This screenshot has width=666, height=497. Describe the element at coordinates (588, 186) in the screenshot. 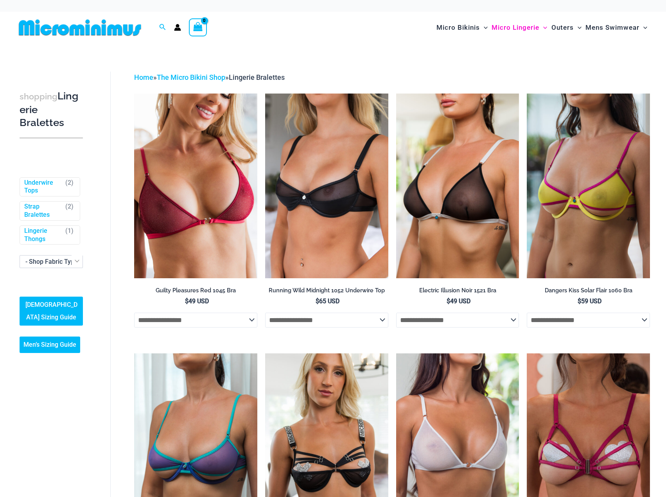

I see `img: Dangers Kiss Solar Flair 1060 Bra 01` at that location.